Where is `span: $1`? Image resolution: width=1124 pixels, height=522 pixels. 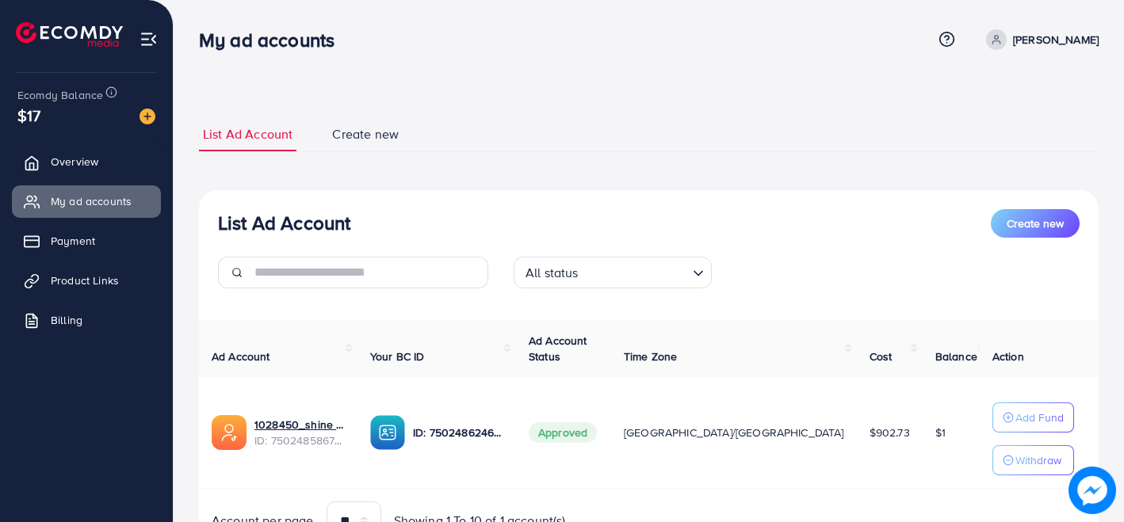 span: $1 is located at coordinates (940, 433).